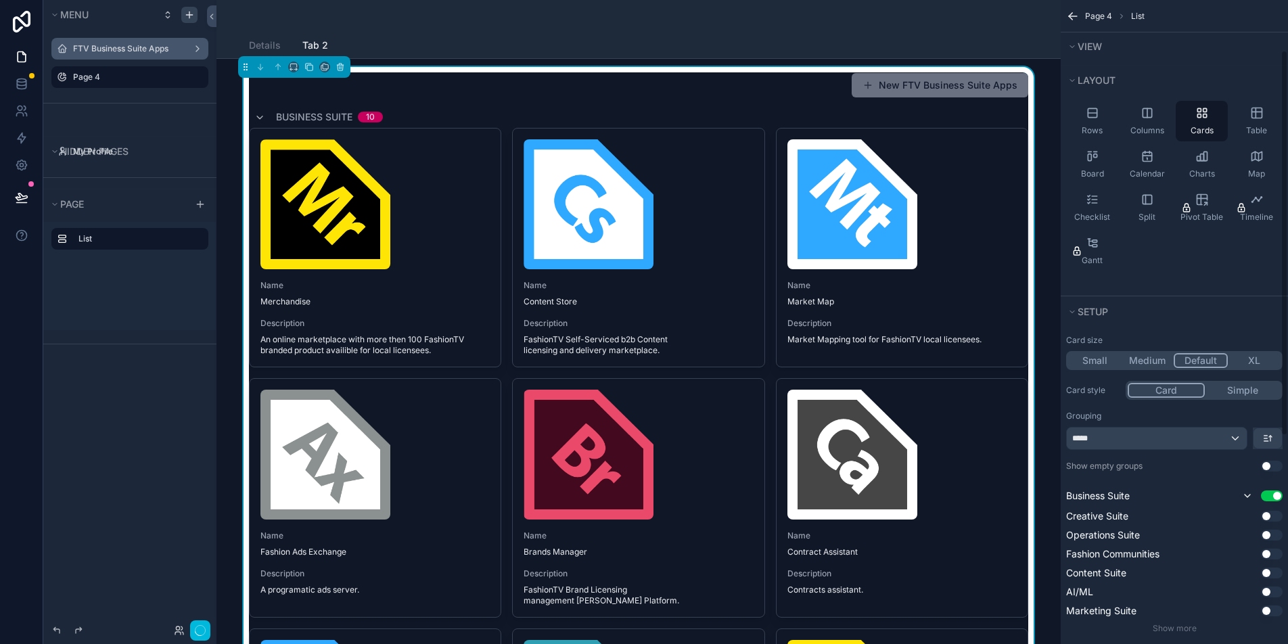  Describe the element at coordinates (265, 46) in the screenshot. I see `a: Details` at that location.